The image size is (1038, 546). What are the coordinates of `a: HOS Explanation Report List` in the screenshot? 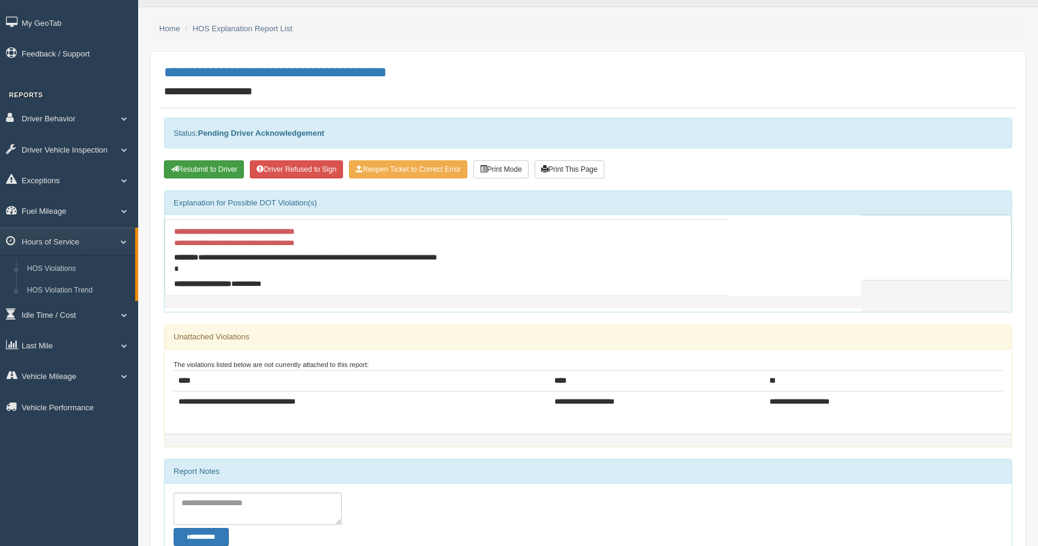 It's located at (243, 28).